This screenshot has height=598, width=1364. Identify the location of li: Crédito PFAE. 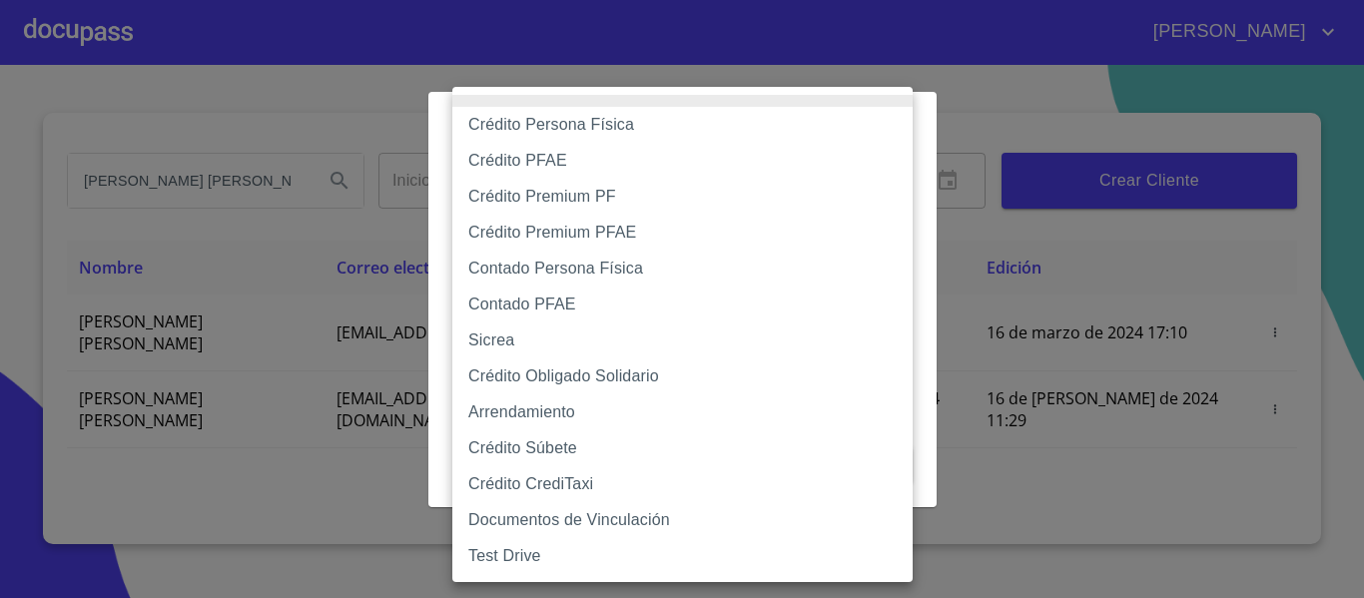
(682, 161).